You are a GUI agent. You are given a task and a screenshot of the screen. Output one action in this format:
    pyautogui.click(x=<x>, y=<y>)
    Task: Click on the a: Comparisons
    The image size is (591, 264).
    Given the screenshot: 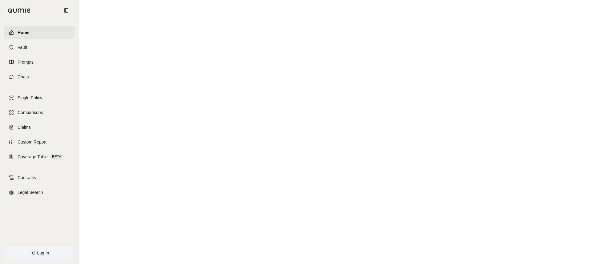 What is the action you would take?
    pyautogui.click(x=39, y=113)
    